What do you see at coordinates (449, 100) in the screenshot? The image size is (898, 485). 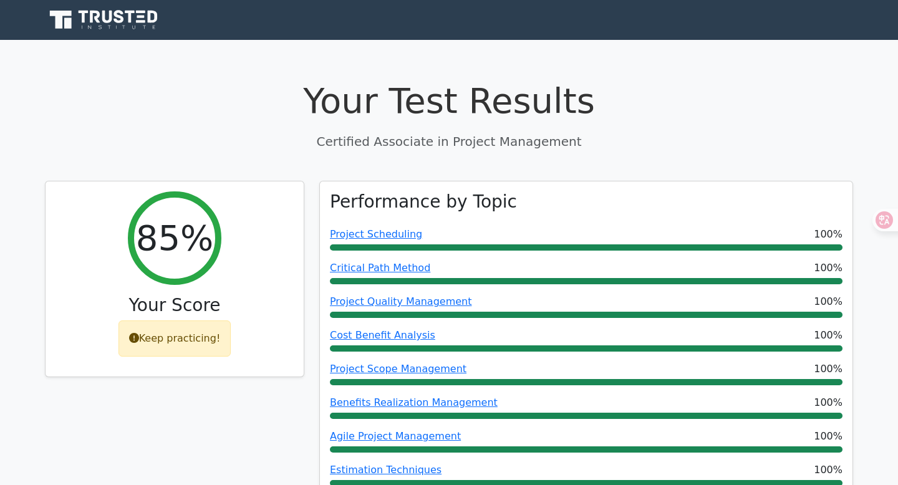 I see `h1: Your Test Results` at bounding box center [449, 100].